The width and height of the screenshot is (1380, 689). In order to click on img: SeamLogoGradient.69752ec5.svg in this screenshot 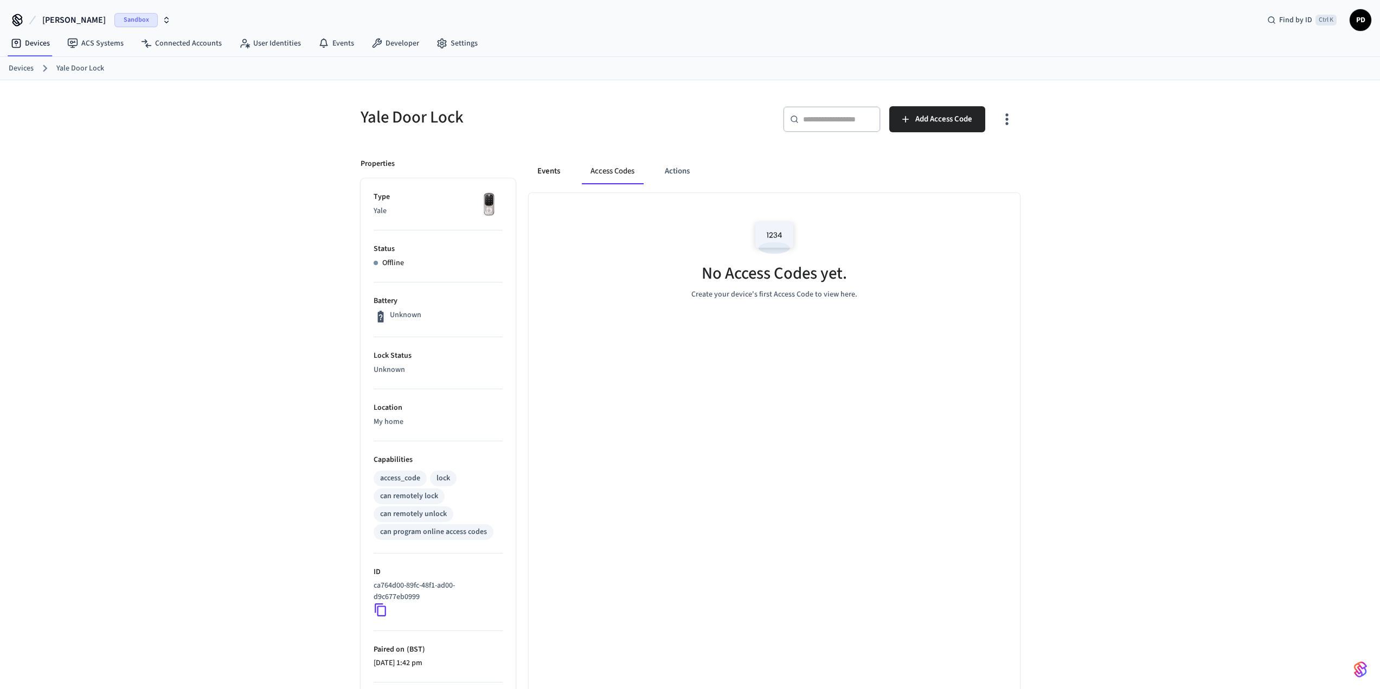, I will do `click(1360, 669)`.